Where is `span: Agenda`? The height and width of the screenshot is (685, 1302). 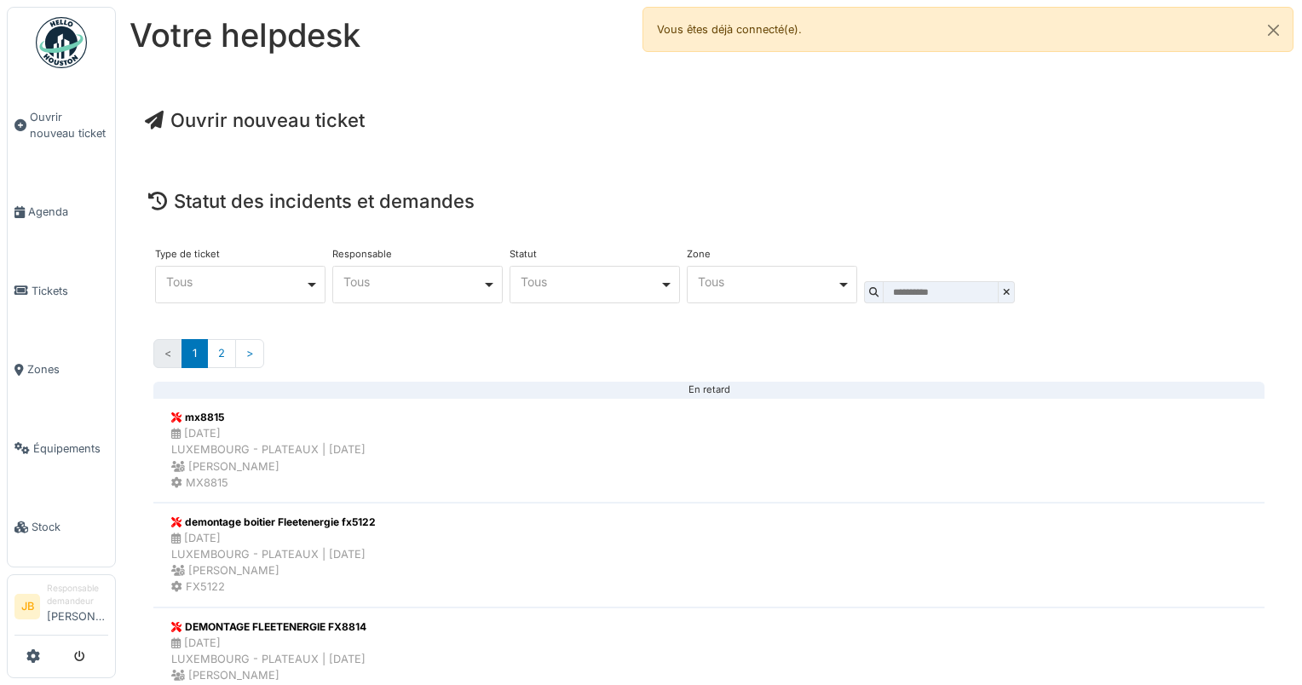
span: Agenda is located at coordinates (68, 211).